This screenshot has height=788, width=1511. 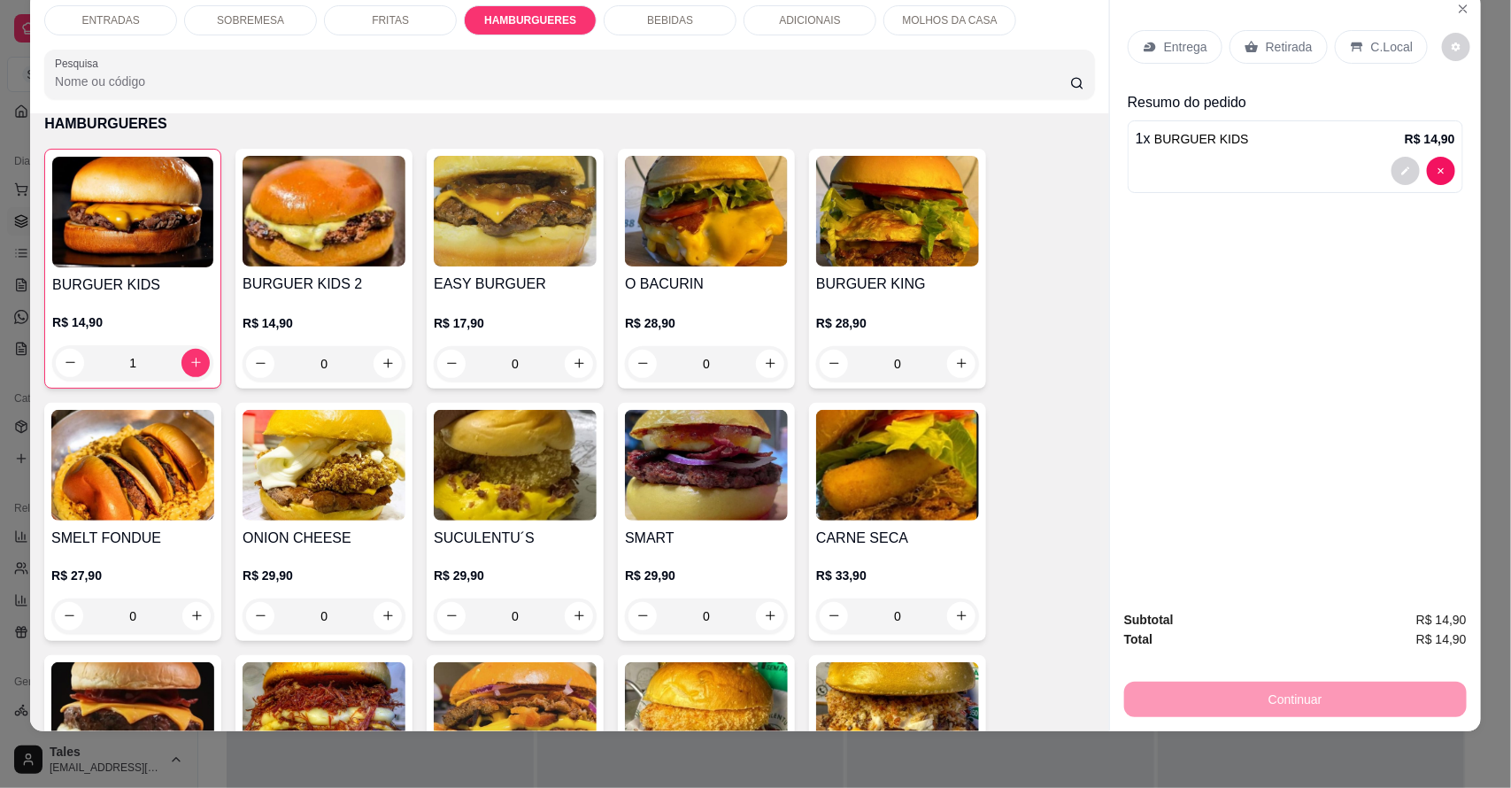 What do you see at coordinates (80, 63) in the screenshot?
I see `label: Pesquisa` at bounding box center [80, 63].